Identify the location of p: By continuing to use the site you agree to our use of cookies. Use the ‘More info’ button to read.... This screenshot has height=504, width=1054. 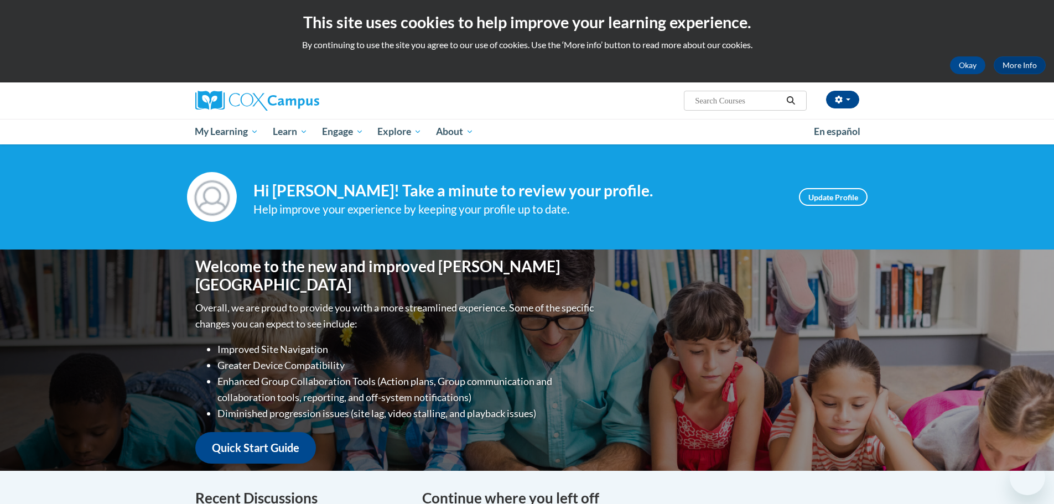
(527, 45).